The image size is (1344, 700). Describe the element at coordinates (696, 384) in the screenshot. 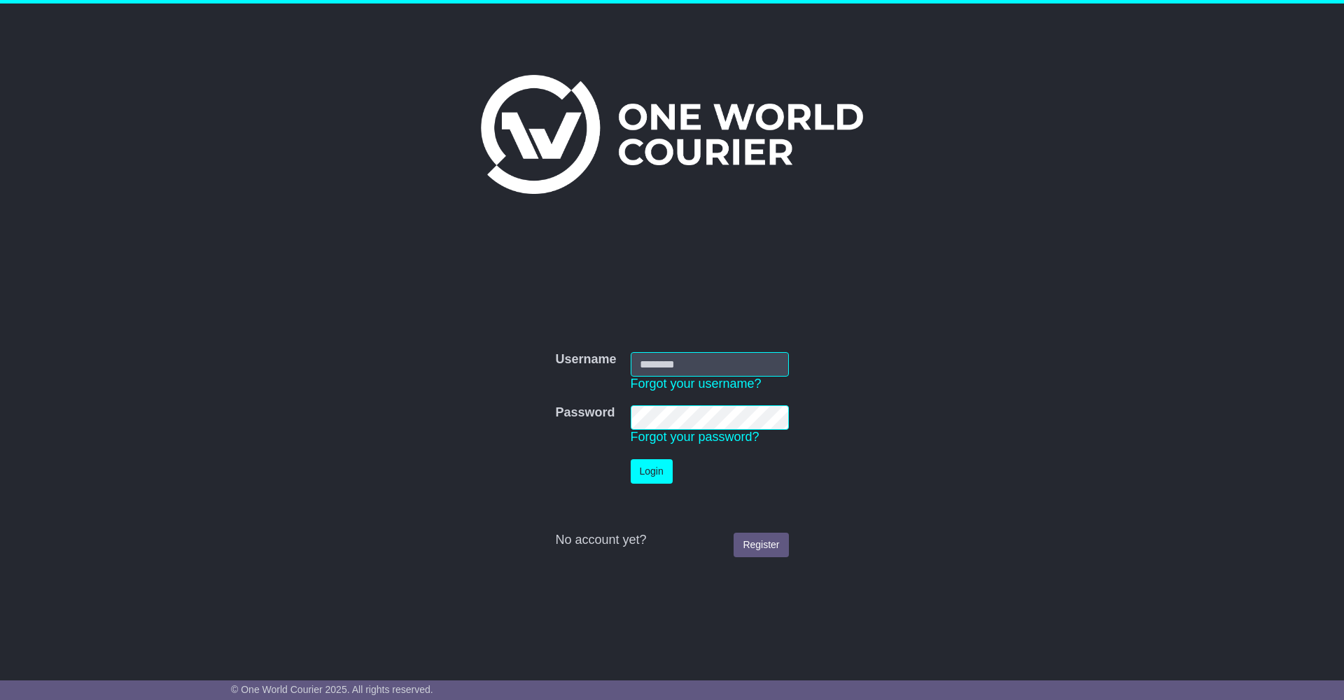

I see `a: Forgot your username?` at that location.